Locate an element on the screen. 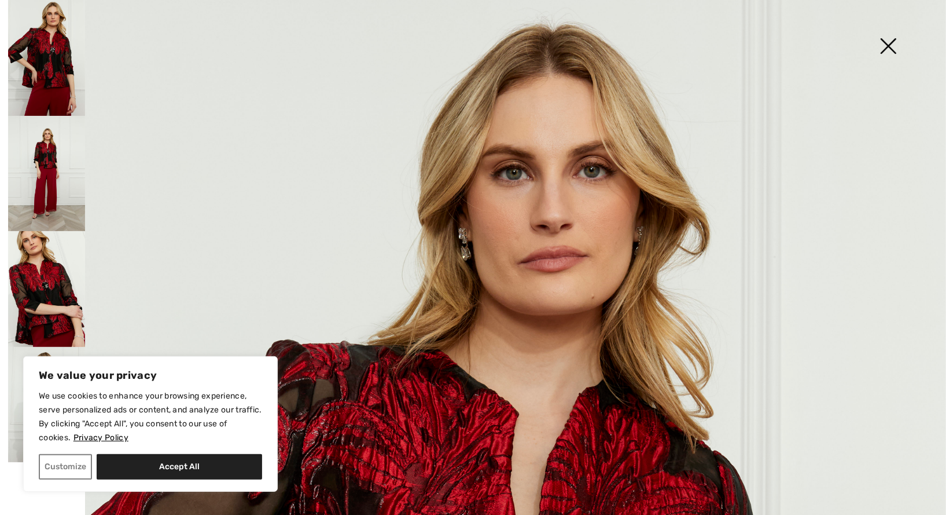  img: X is located at coordinates (889, 47).